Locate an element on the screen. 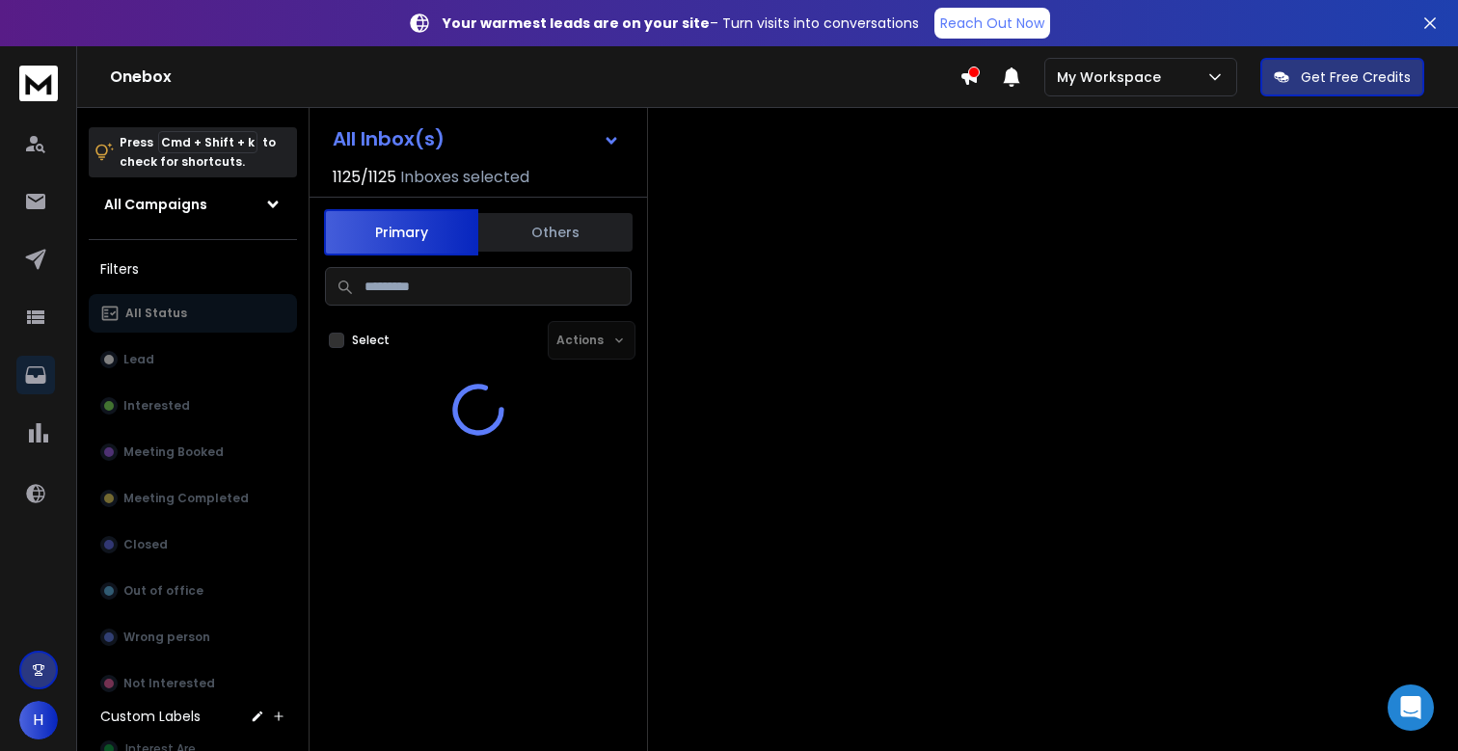 This screenshot has height=751, width=1458. p: Reach Out Now is located at coordinates (992, 23).